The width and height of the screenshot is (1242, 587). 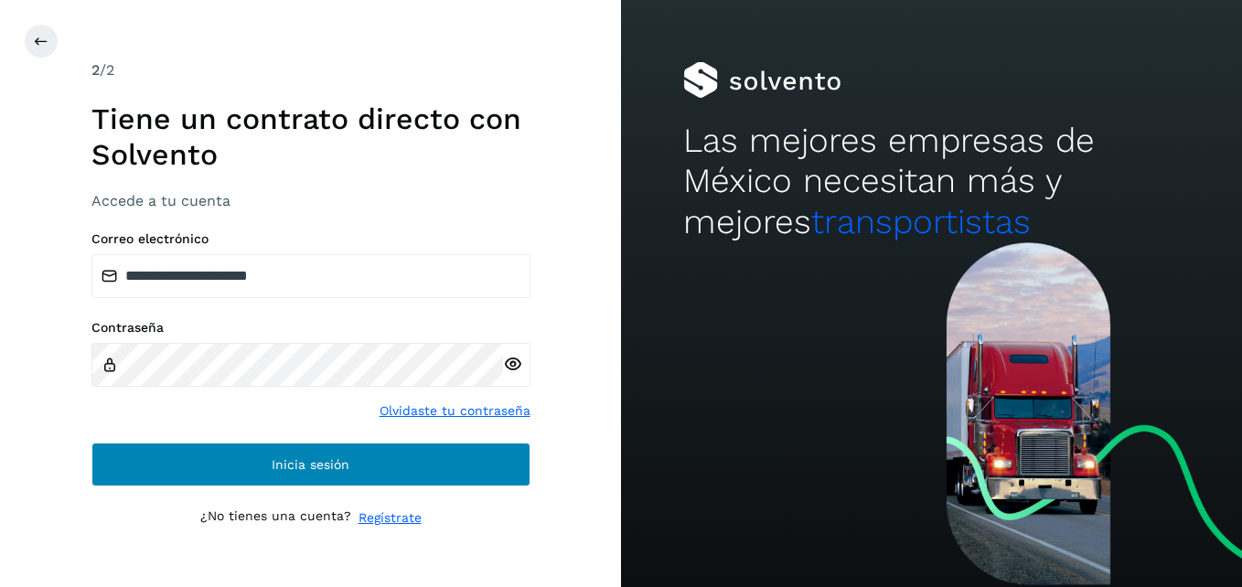 What do you see at coordinates (311, 70) in the screenshot?
I see `div: /2` at bounding box center [311, 70].